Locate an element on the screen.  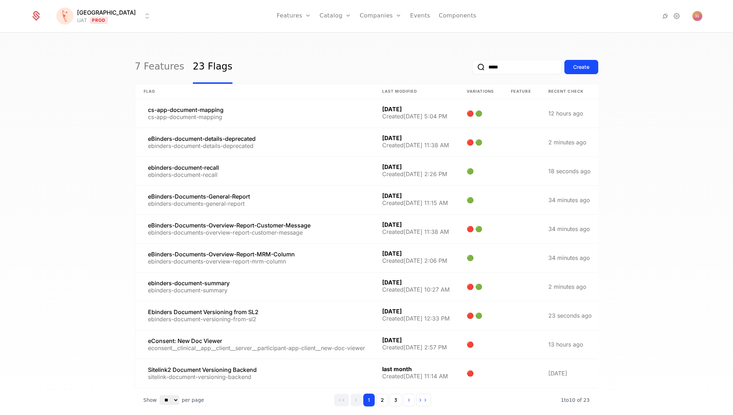
th: Recent check is located at coordinates (570, 92).